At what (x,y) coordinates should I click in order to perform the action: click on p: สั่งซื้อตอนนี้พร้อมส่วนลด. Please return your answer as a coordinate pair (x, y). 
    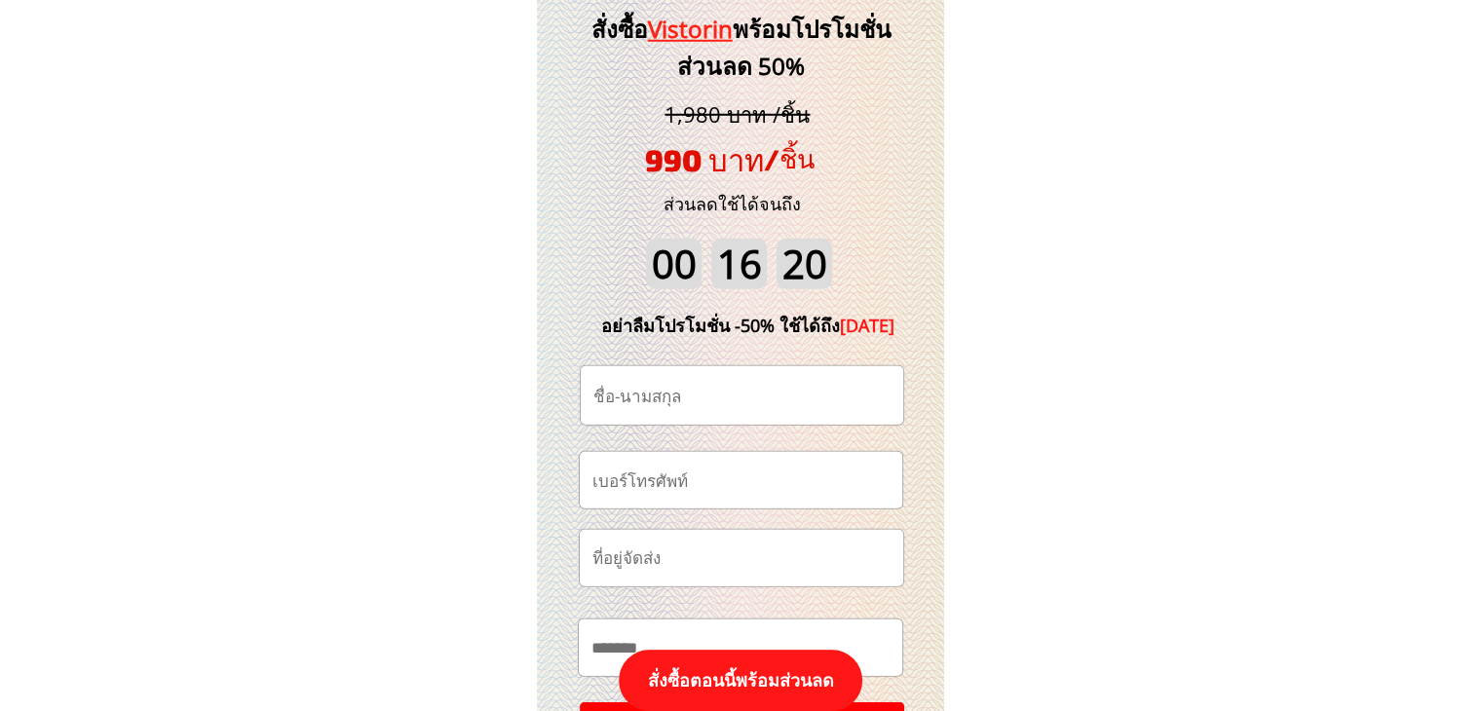
    Looking at the image, I should click on (740, 680).